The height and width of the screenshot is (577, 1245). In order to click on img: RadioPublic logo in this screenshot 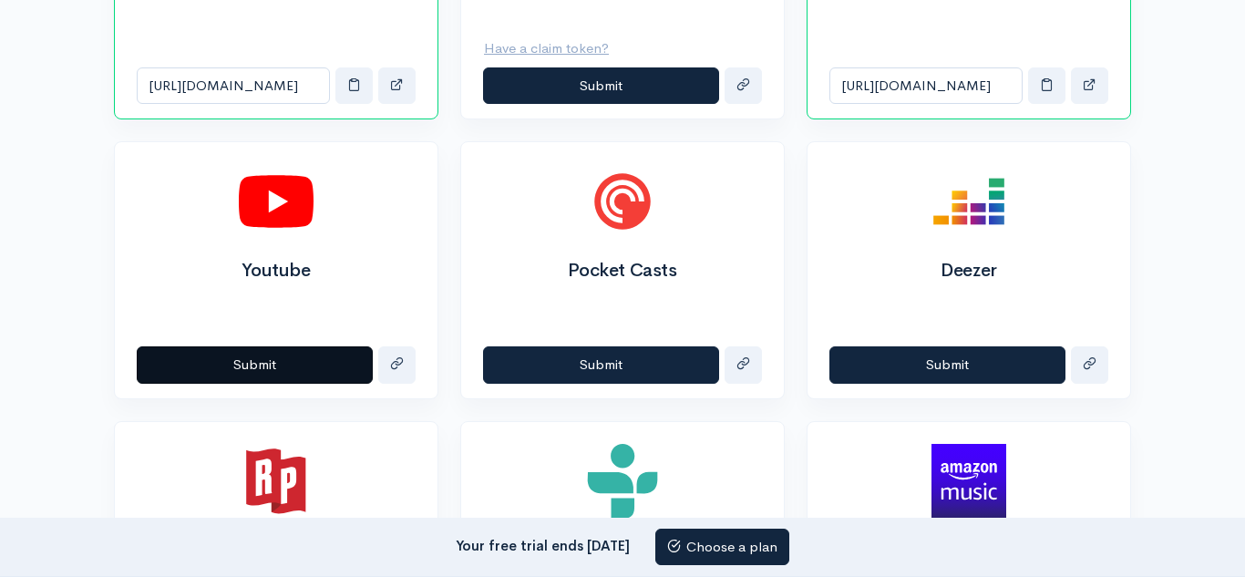, I will do `click(276, 481)`.